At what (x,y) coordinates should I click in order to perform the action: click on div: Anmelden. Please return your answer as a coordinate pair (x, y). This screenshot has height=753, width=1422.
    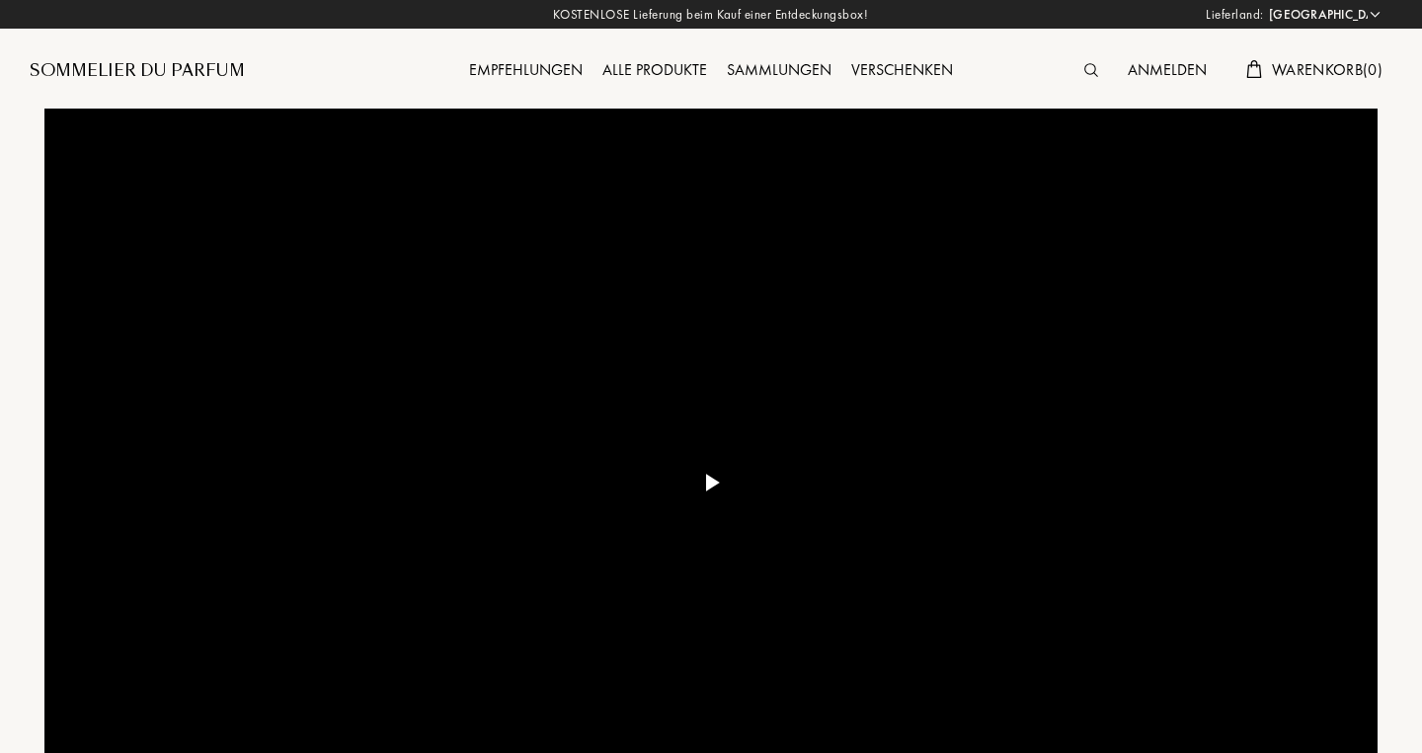
    Looking at the image, I should click on (1167, 71).